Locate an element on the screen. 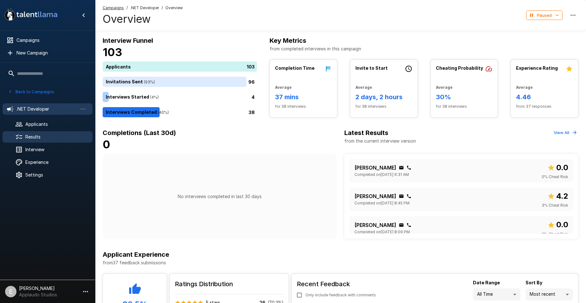 The image size is (586, 303). h4: Overview is located at coordinates (143, 19).